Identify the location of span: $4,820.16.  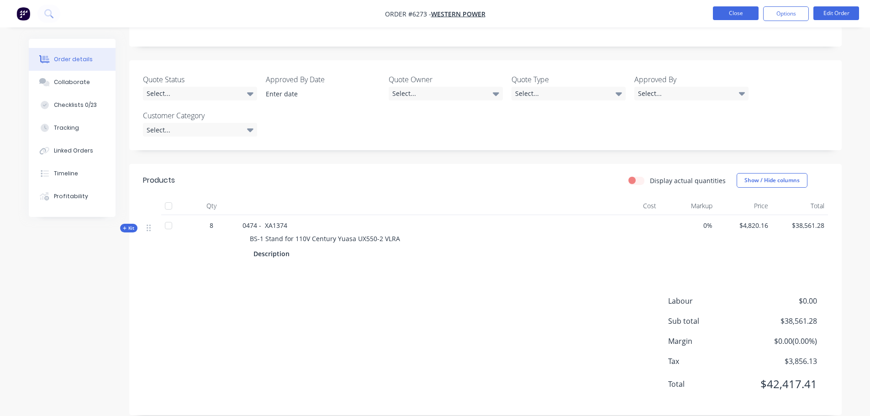
(744, 225).